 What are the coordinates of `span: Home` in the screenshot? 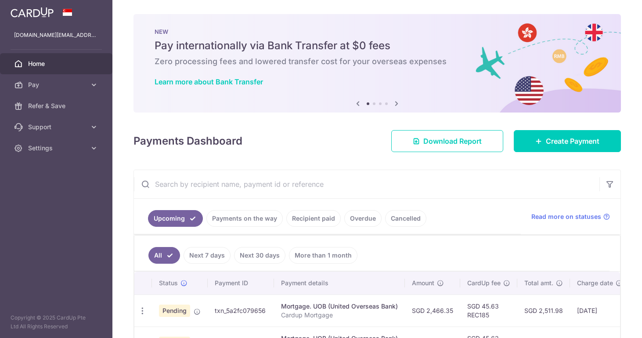 It's located at (57, 64).